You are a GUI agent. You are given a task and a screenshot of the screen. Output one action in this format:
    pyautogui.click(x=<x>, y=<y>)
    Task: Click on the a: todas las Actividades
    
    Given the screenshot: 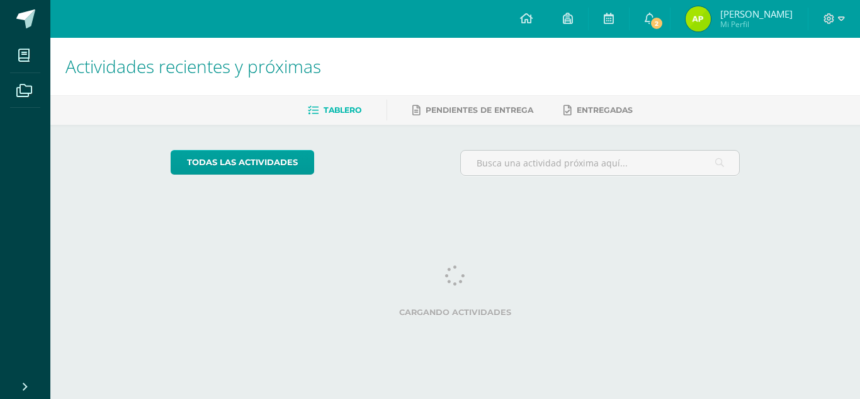 What is the action you would take?
    pyautogui.click(x=243, y=162)
    